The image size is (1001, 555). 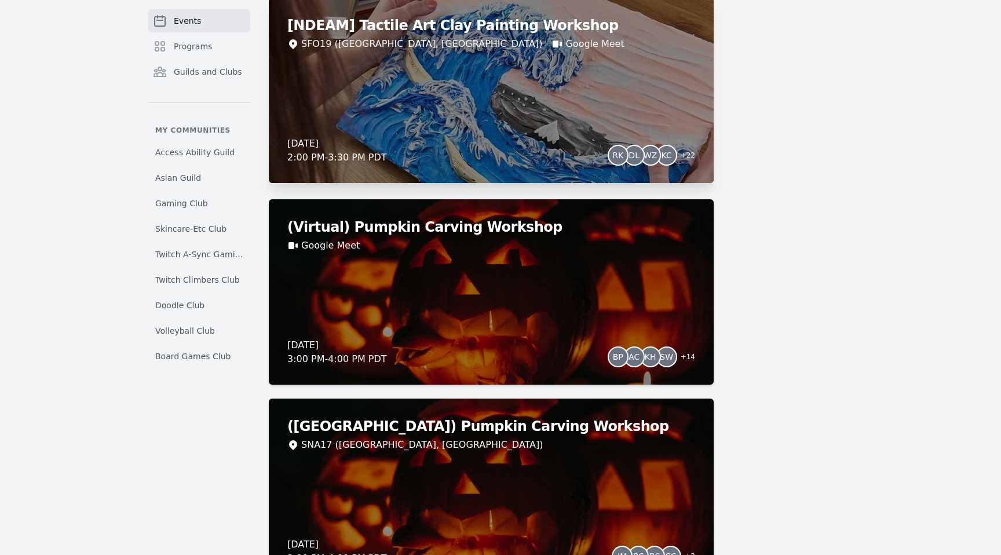 What do you see at coordinates (198, 280) in the screenshot?
I see `span: Twitch Climbers Club` at bounding box center [198, 280].